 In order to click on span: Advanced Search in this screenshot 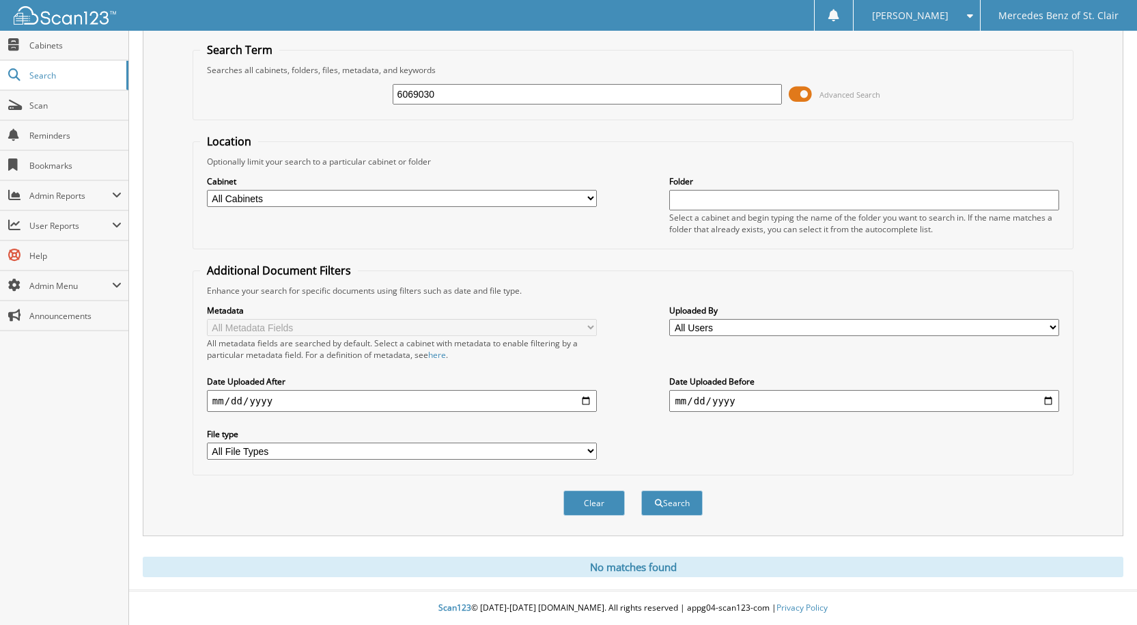, I will do `click(849, 94)`.